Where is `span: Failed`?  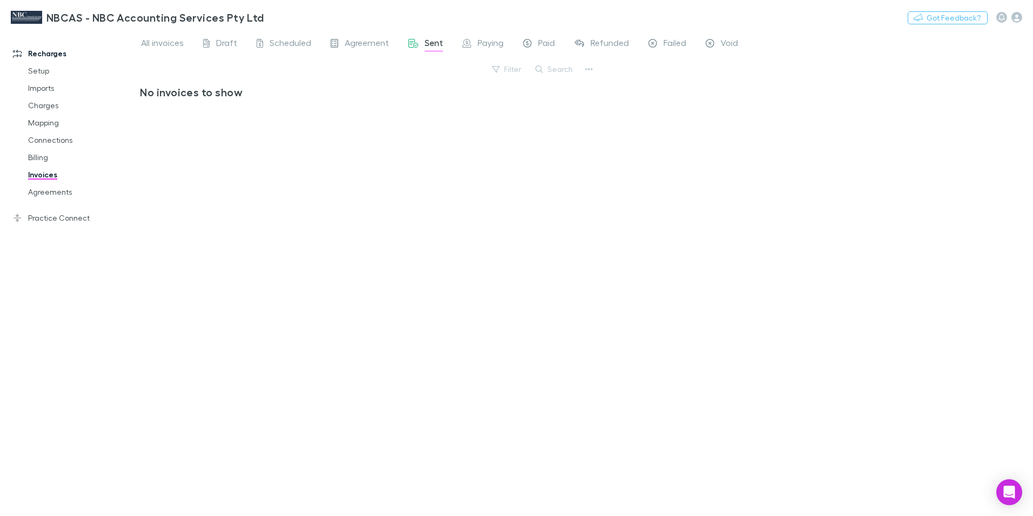
span: Failed is located at coordinates (675, 44).